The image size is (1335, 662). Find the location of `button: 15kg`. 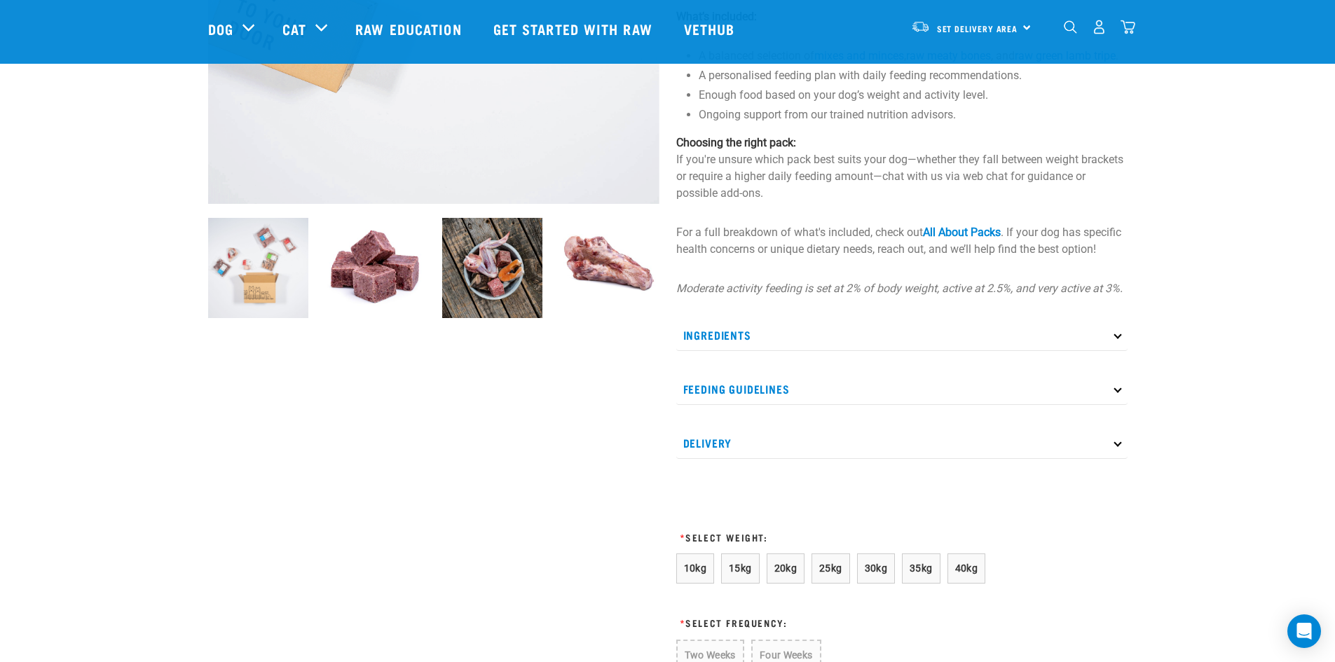

button: 15kg is located at coordinates (740, 568).